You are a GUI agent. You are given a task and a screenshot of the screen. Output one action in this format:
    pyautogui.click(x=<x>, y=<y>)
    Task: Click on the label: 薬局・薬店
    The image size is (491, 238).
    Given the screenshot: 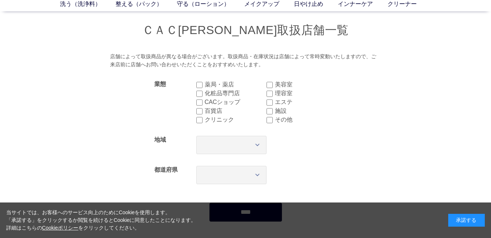 What is the action you would take?
    pyautogui.click(x=236, y=85)
    